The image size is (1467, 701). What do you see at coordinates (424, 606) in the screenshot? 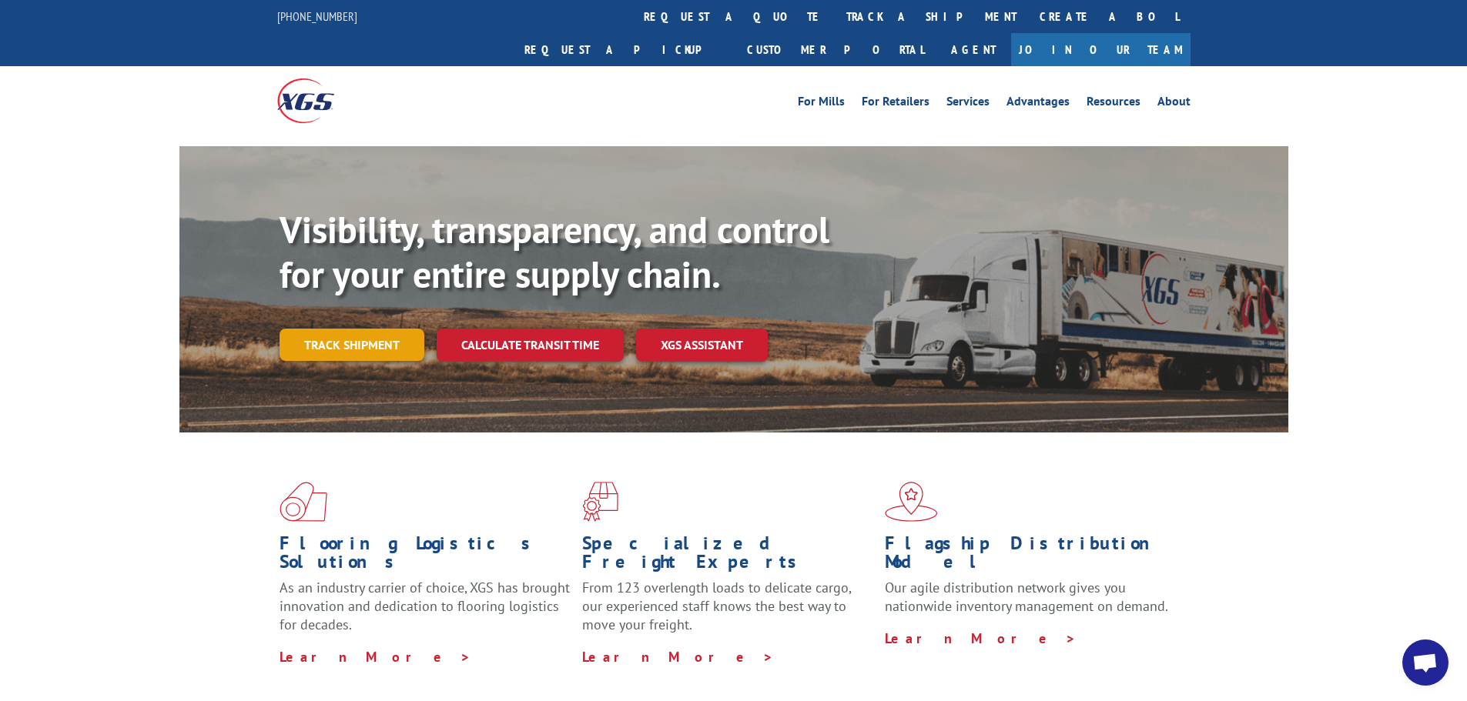
I see `span: As an industry carrier of choice, XGS has brought innovation and dedication to flooring logistics...` at bounding box center [424, 606].